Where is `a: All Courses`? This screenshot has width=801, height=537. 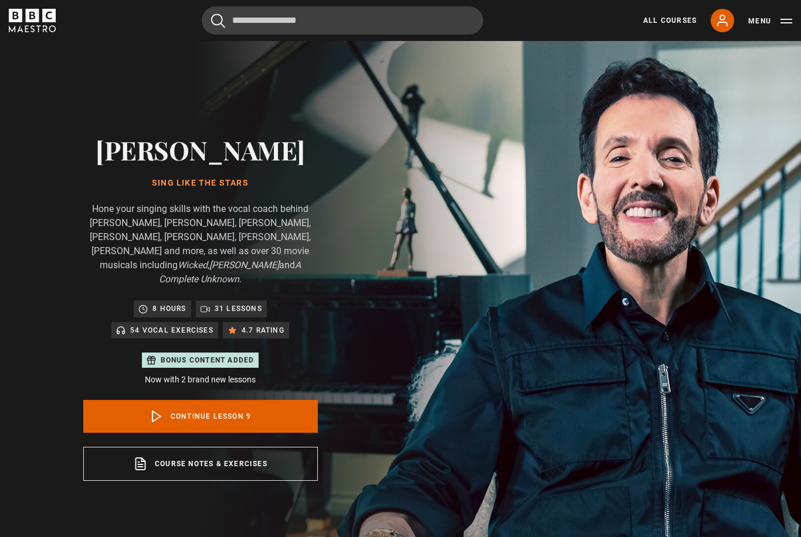 a: All Courses is located at coordinates (669, 21).